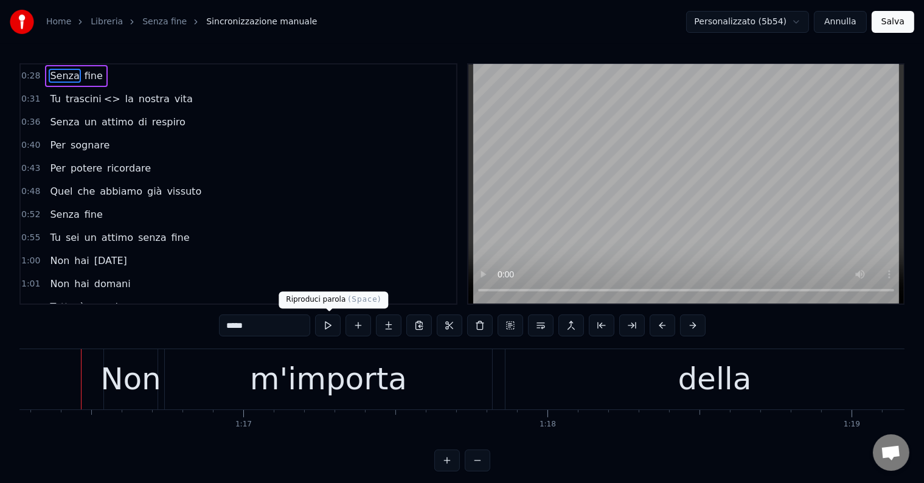 This screenshot has width=924, height=483. Describe the element at coordinates (152, 237) in the screenshot. I see `span: senza` at that location.